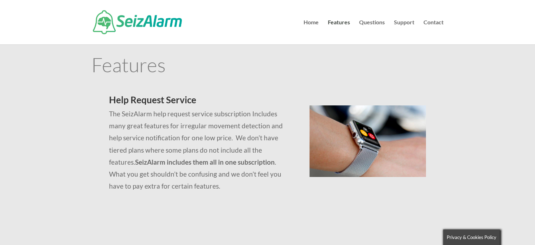  I want to click on img: SeizAlarm, so click(137, 22).